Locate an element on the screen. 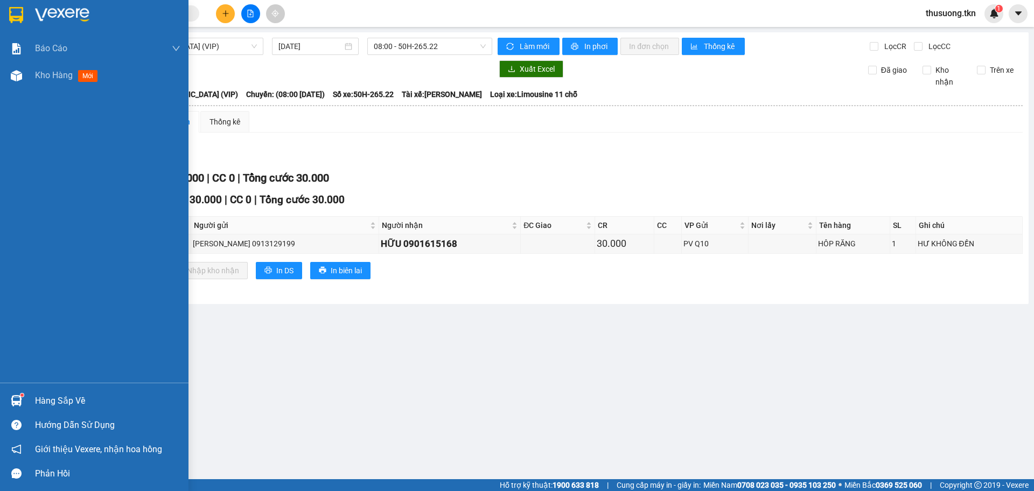 The width and height of the screenshot is (1034, 491). button: bar-chartThống kê is located at coordinates (713, 46).